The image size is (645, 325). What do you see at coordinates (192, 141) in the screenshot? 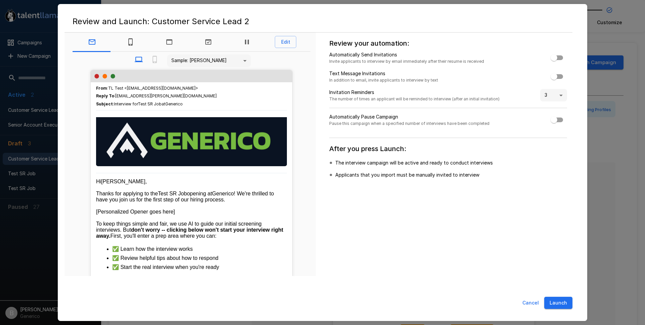
I see `img: Talent Llama` at bounding box center [192, 141].